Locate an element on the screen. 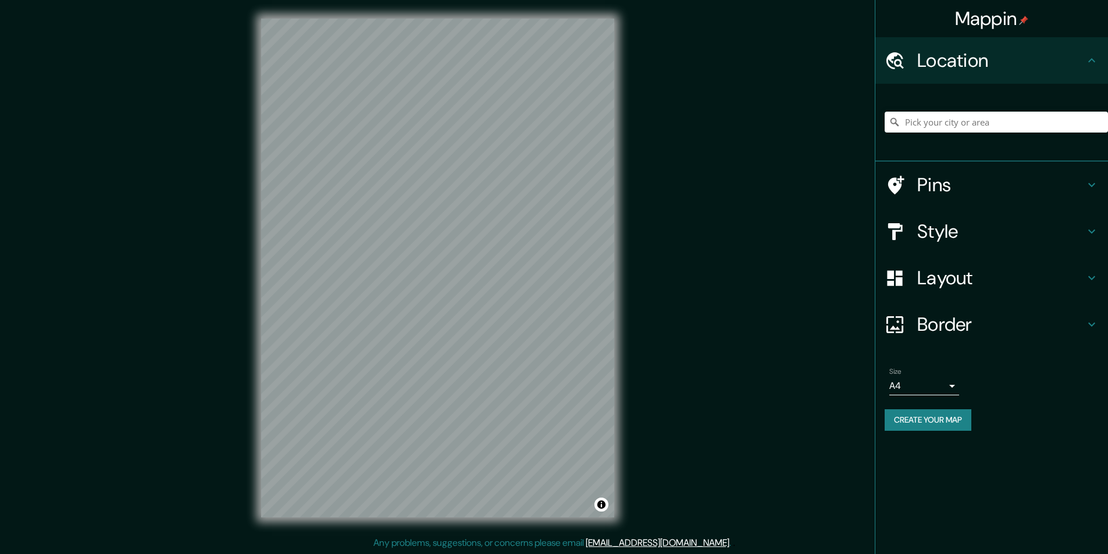 The image size is (1108, 554). canvas: Map is located at coordinates (437, 268).